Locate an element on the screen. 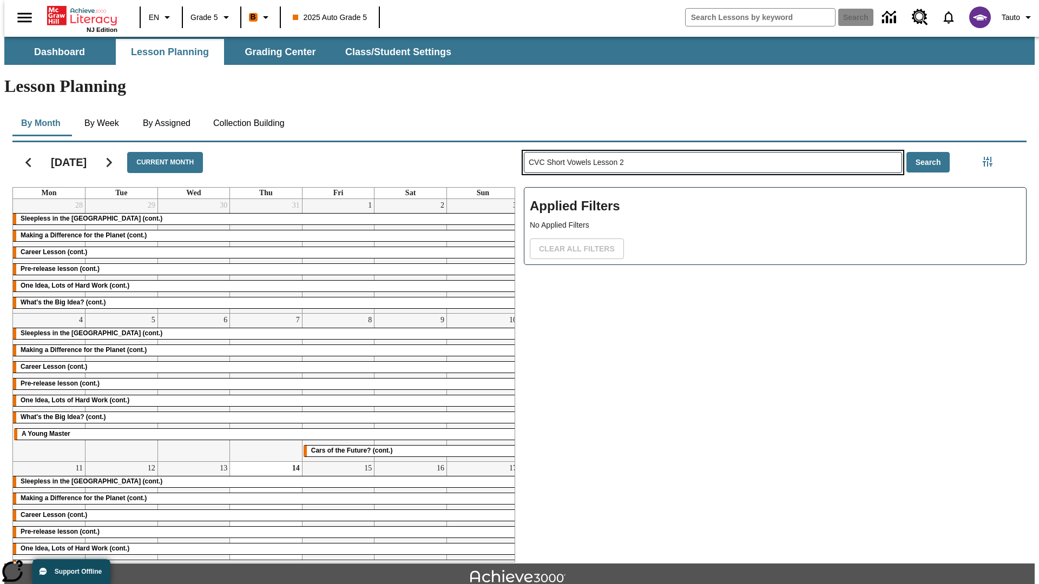 The image size is (1039, 584). td: August 3, 2025 is located at coordinates (483, 257).